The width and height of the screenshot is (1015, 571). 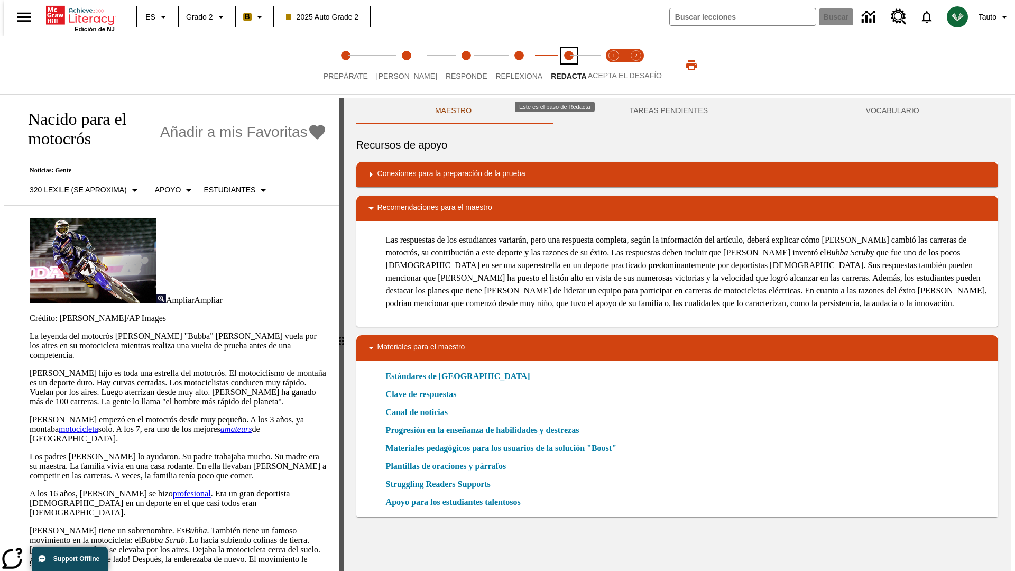 I want to click on a: motocicleta, so click(x=78, y=429).